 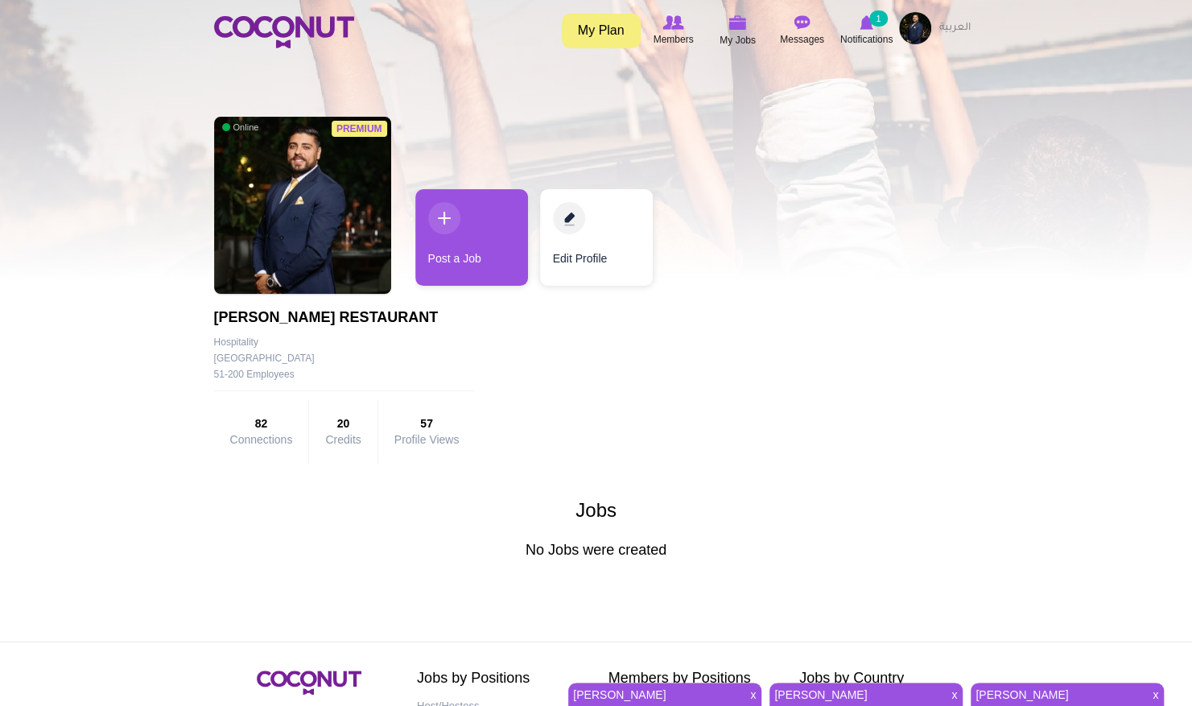 I want to click on a: My Plan, so click(x=601, y=31).